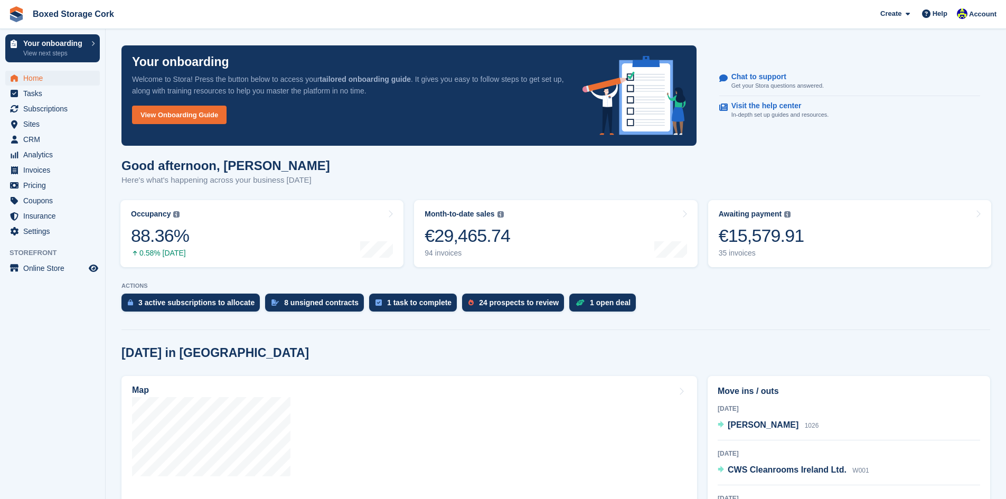  What do you see at coordinates (750, 214) in the screenshot?
I see `div: Awaiting payment` at bounding box center [750, 214].